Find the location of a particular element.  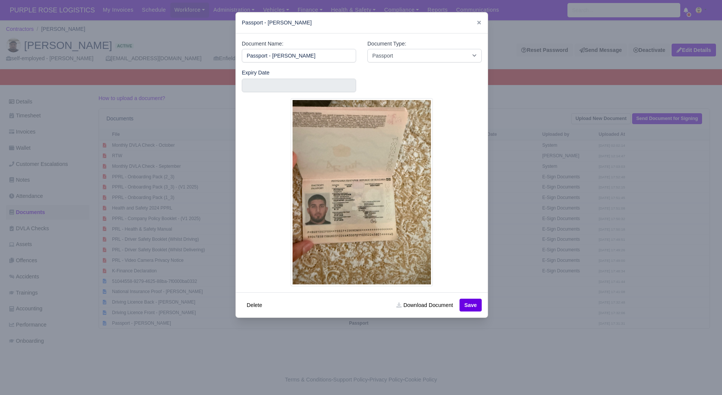

a: Download Document is located at coordinates (425, 305).